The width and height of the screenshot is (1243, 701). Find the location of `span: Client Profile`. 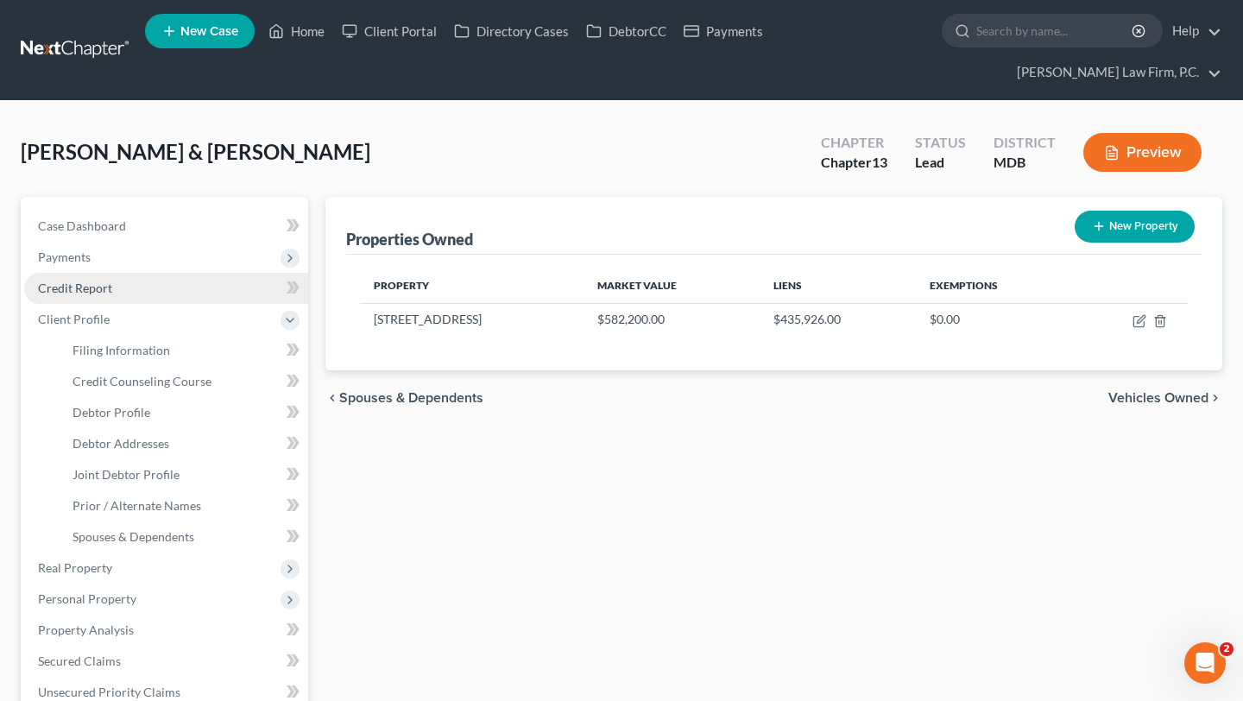

span: Client Profile is located at coordinates (73, 318).